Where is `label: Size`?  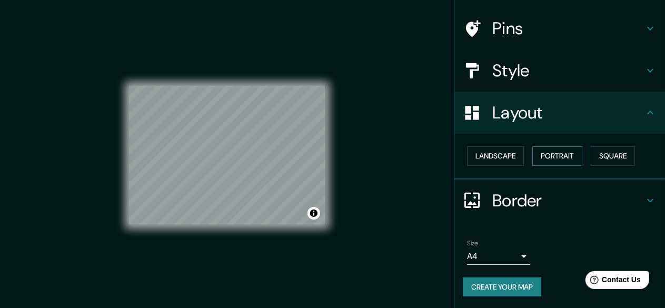
label: Size is located at coordinates (472, 243).